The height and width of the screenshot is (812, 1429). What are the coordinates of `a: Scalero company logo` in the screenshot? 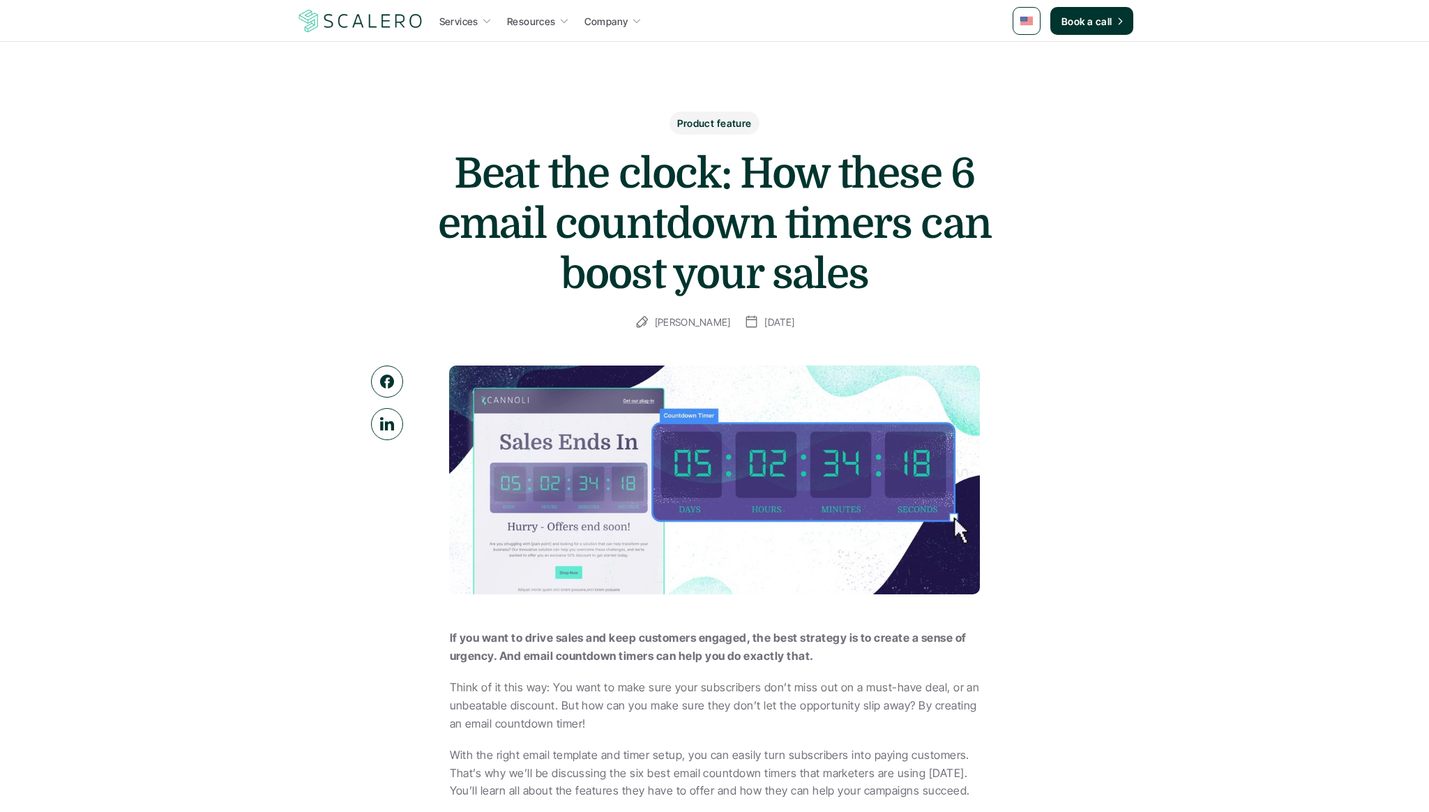 It's located at (361, 21).